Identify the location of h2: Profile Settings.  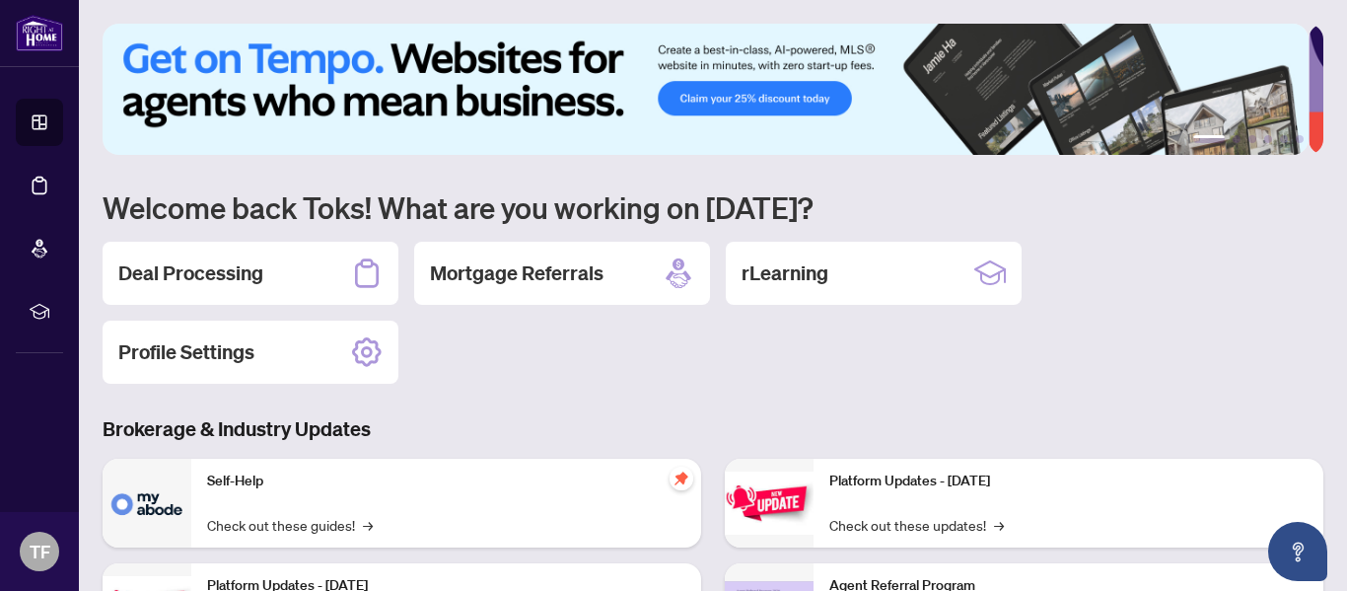
(186, 352).